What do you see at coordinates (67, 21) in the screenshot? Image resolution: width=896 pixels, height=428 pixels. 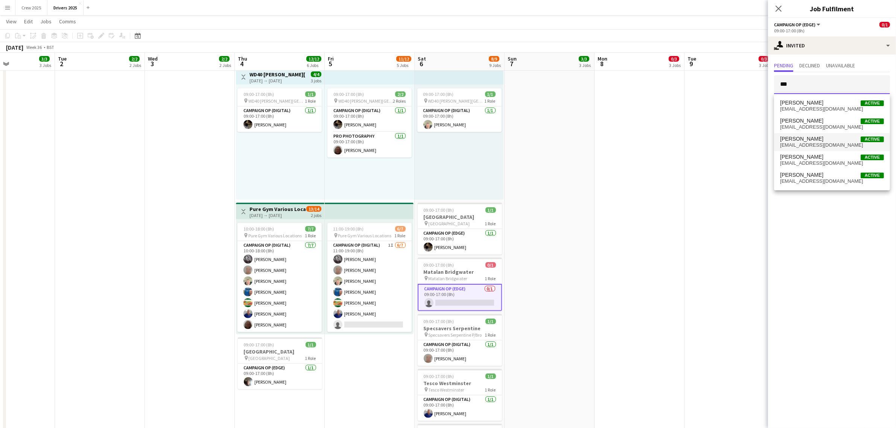 I see `a: Comms` at bounding box center [67, 21].